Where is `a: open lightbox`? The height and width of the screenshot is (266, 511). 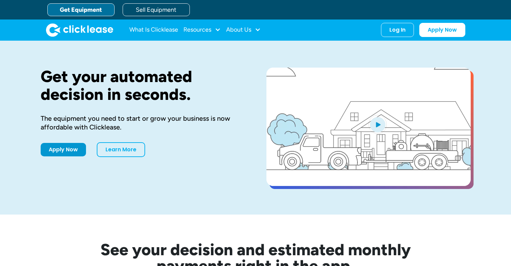
a: open lightbox is located at coordinates (368, 127).